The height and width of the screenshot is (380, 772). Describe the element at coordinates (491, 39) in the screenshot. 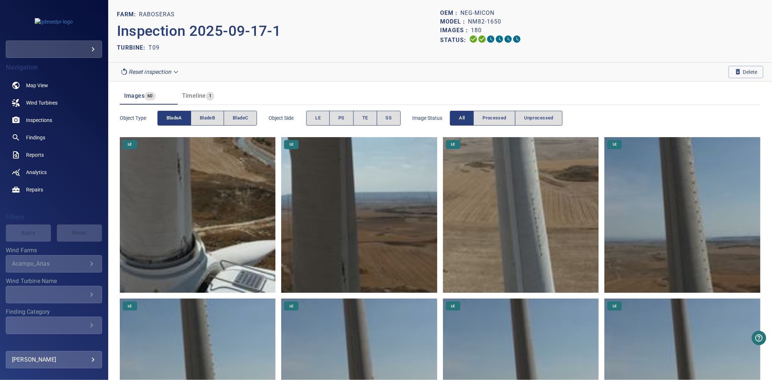

I see `svg: Selecting 0%` at that location.